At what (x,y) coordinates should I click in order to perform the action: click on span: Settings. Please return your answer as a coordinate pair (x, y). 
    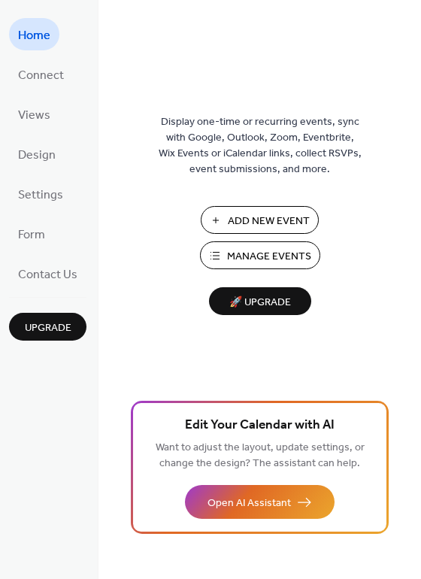
    Looking at the image, I should click on (41, 195).